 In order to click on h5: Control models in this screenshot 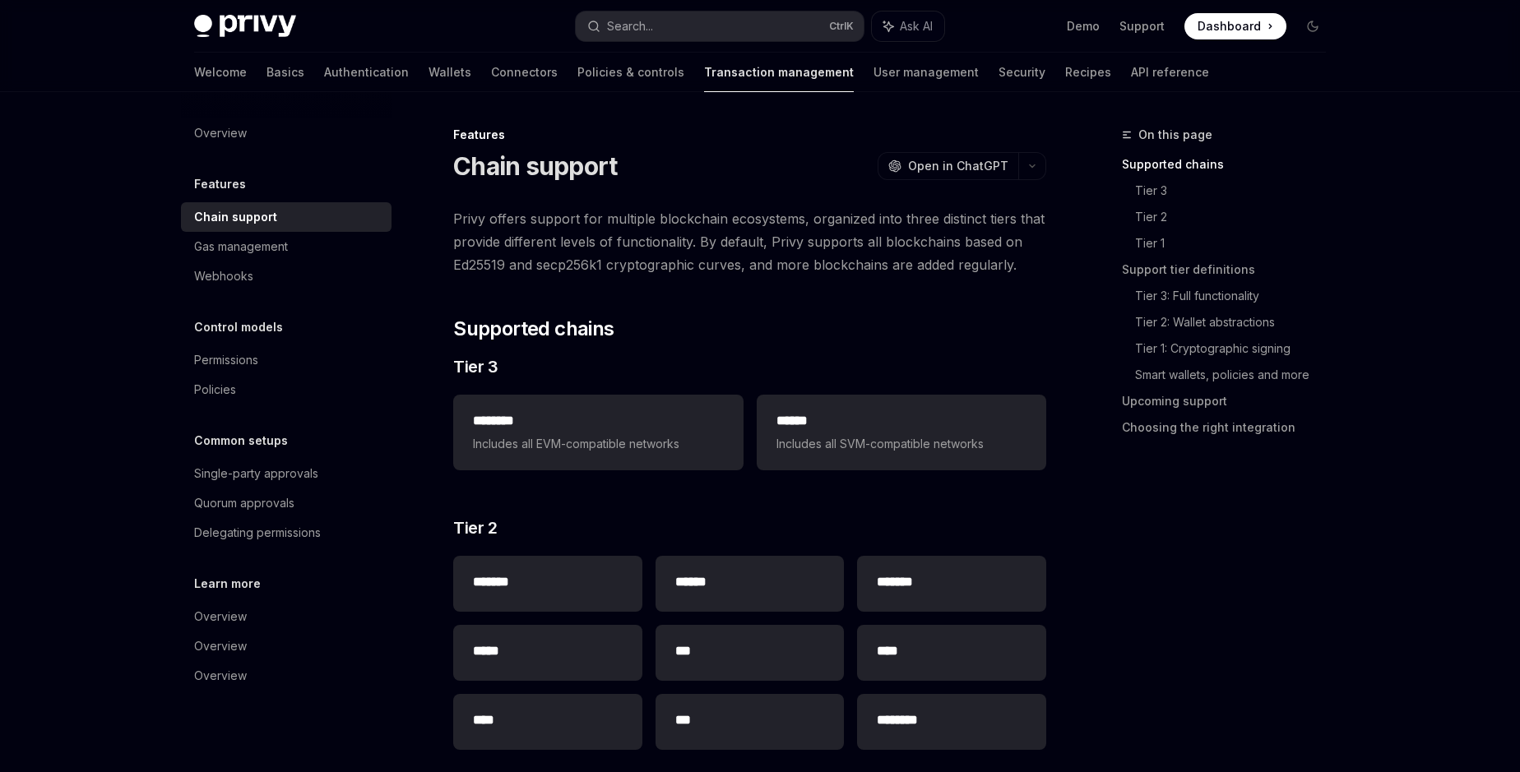, I will do `click(239, 327)`.